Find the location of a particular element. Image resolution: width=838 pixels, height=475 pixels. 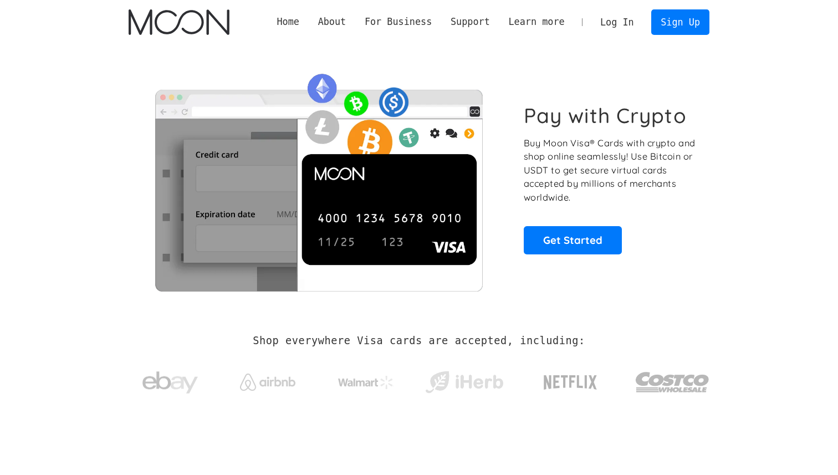

img: Netflix is located at coordinates (570, 382).